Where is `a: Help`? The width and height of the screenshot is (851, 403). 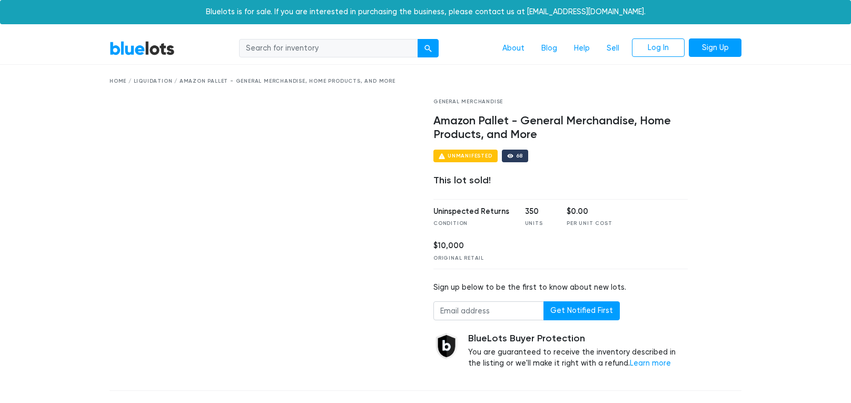
a: Help is located at coordinates (582, 48).